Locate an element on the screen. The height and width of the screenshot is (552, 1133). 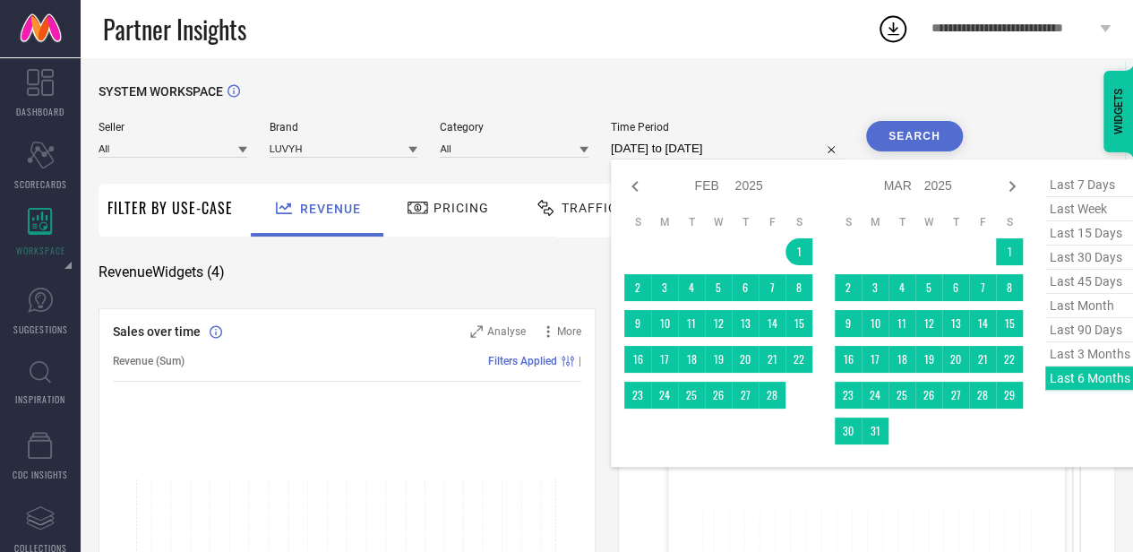
span: More is located at coordinates (569, 331).